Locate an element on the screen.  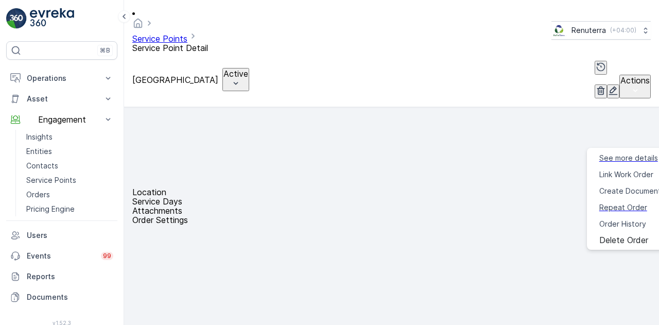
a: Events99 is located at coordinates (62, 256).